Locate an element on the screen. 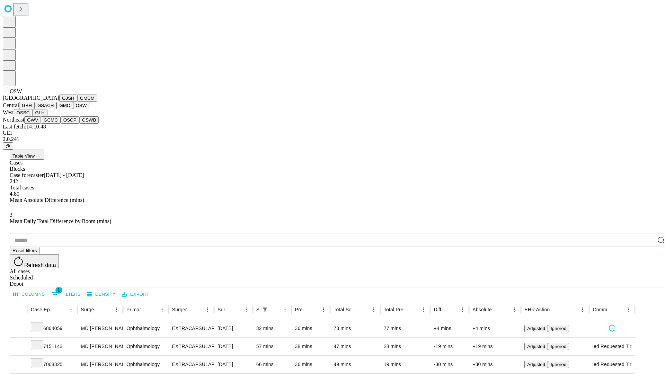  div: EXTRACAPSULAR CATARACT REMOVAL COMPLEX WITH IOL is located at coordinates (191, 346).